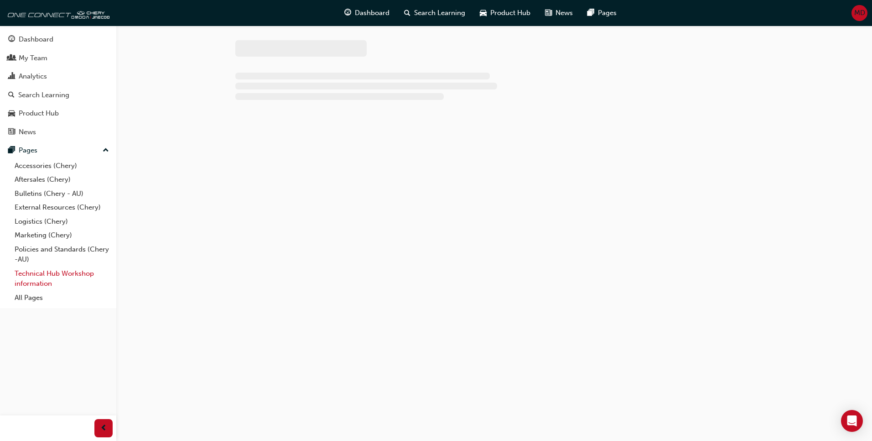 The image size is (872, 441). Describe the element at coordinates (58, 39) in the screenshot. I see `a: Dashboard` at that location.